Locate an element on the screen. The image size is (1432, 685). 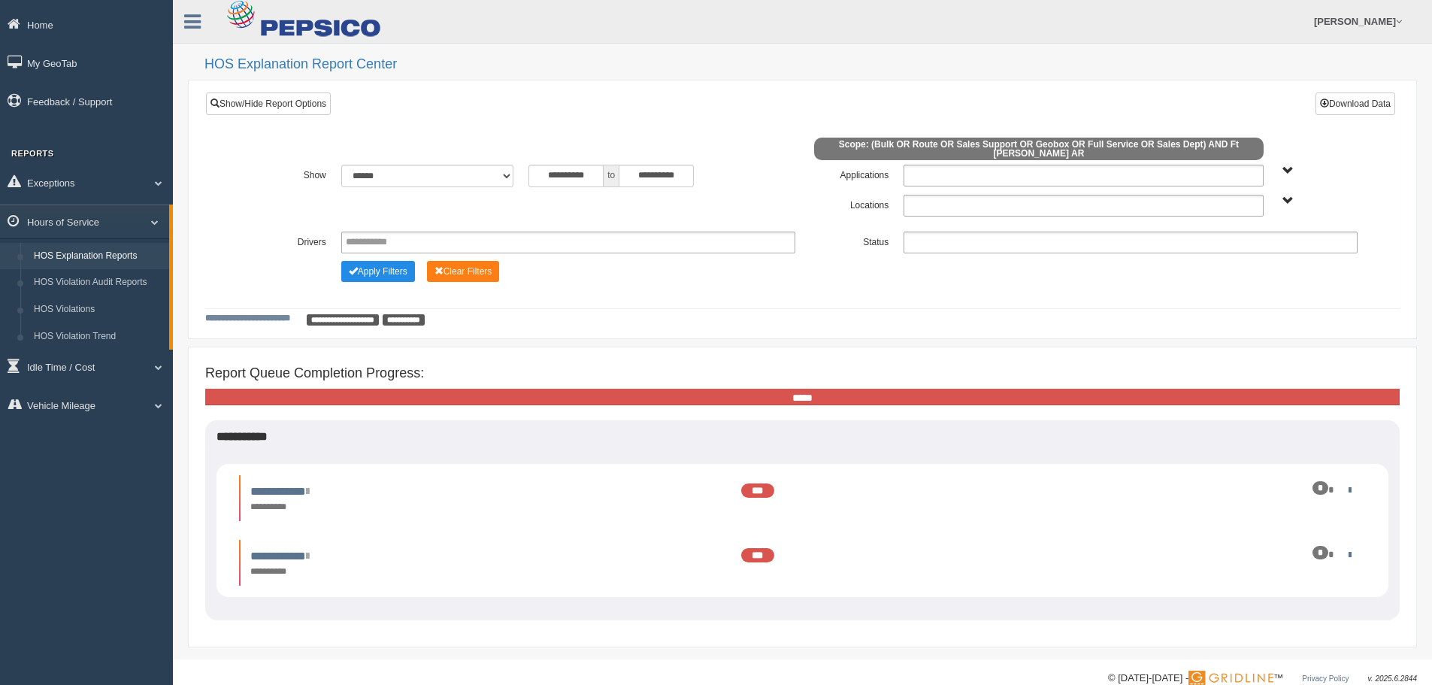
label: Applications is located at coordinates (850, 174).